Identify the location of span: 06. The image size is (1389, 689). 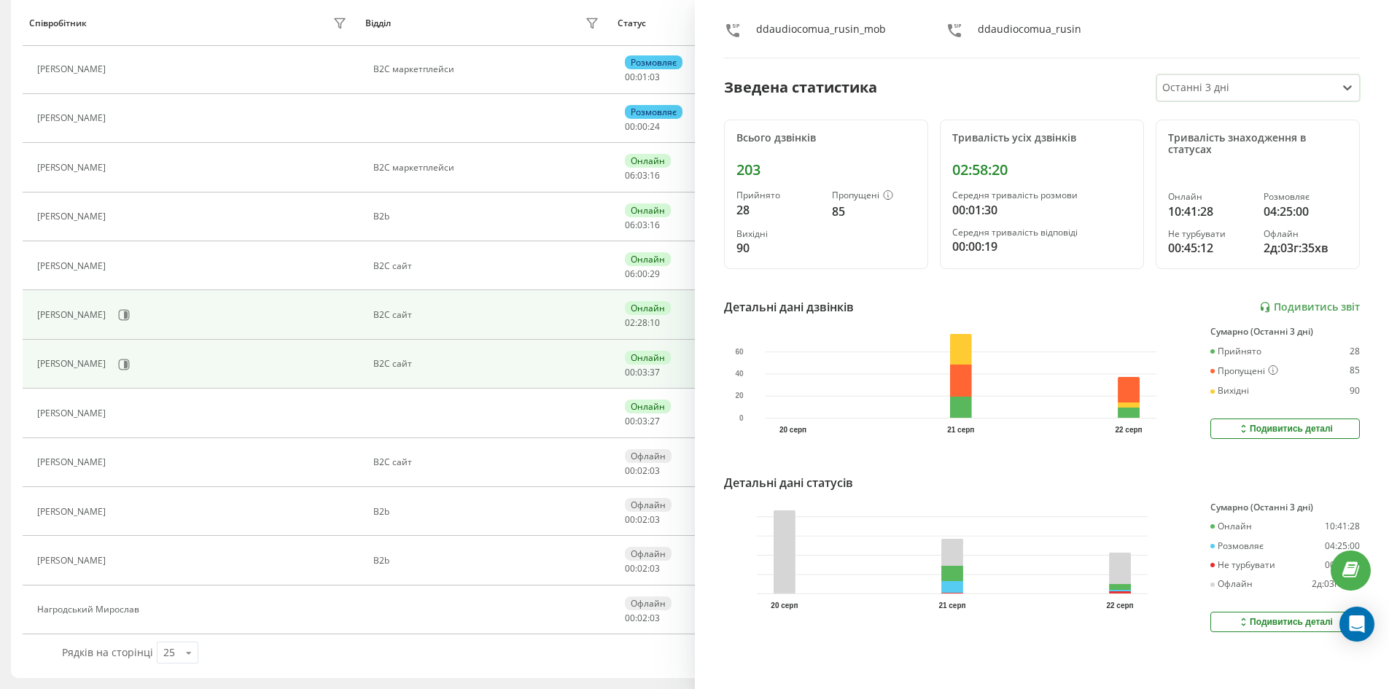
(630, 225).